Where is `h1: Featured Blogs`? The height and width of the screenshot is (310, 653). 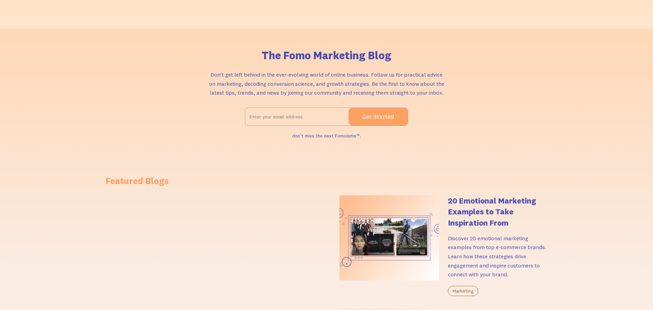
h1: Featured Blogs is located at coordinates (326, 181).